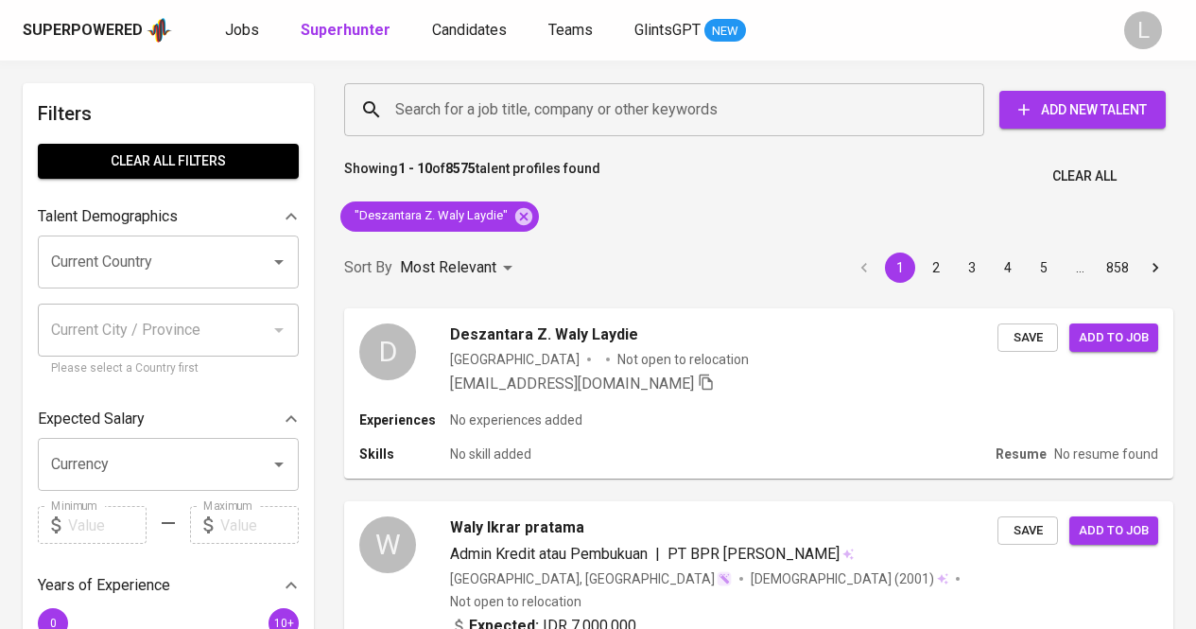 The height and width of the screenshot is (629, 1196). I want to click on button: Go to page 4, so click(1008, 268).